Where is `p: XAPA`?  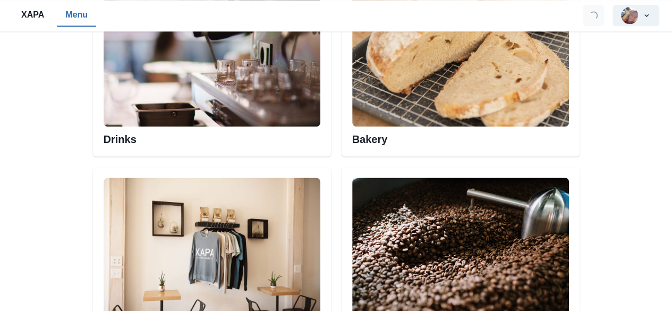
p: XAPA is located at coordinates (32, 15).